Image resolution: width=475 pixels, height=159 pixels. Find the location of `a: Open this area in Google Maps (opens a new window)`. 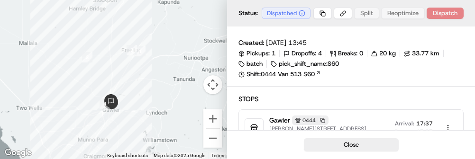

a: Open this area in Google Maps (opens a new window) is located at coordinates (18, 153).